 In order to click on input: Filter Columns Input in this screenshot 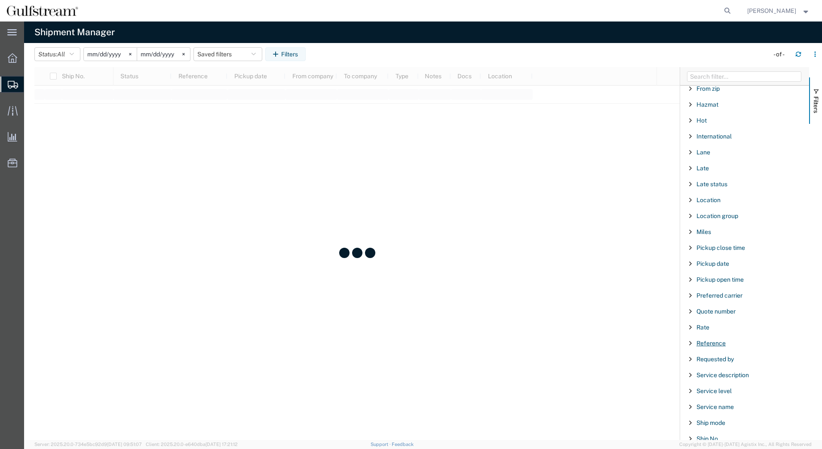, I will do `click(744, 77)`.